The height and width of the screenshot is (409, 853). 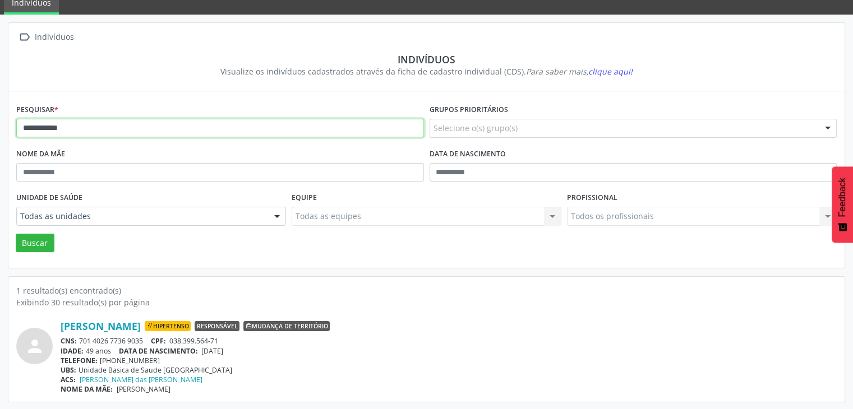 I want to click on span: clique aqui!, so click(x=610, y=71).